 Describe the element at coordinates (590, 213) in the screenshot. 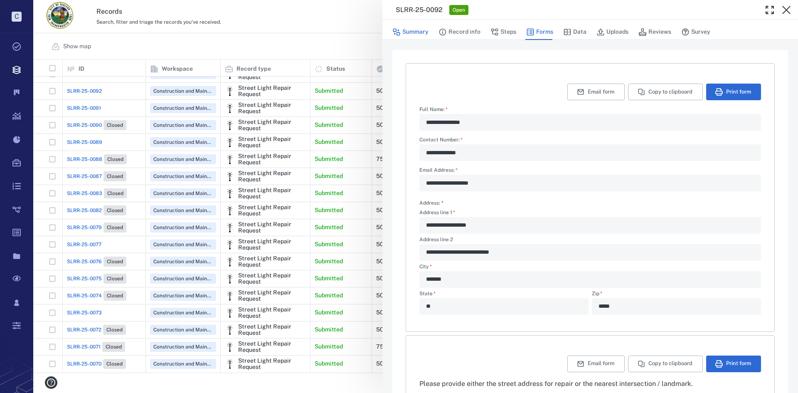

I see `label: Address line 1` at that location.